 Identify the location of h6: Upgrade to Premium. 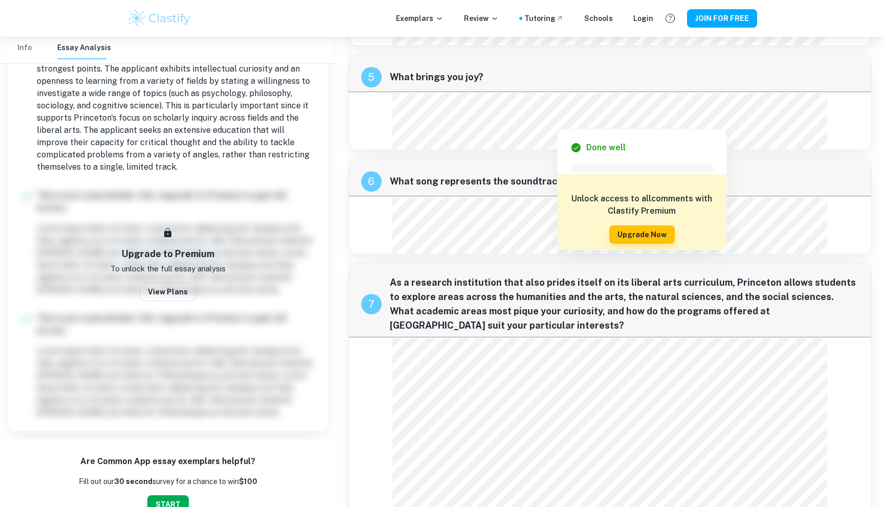
(168, 254).